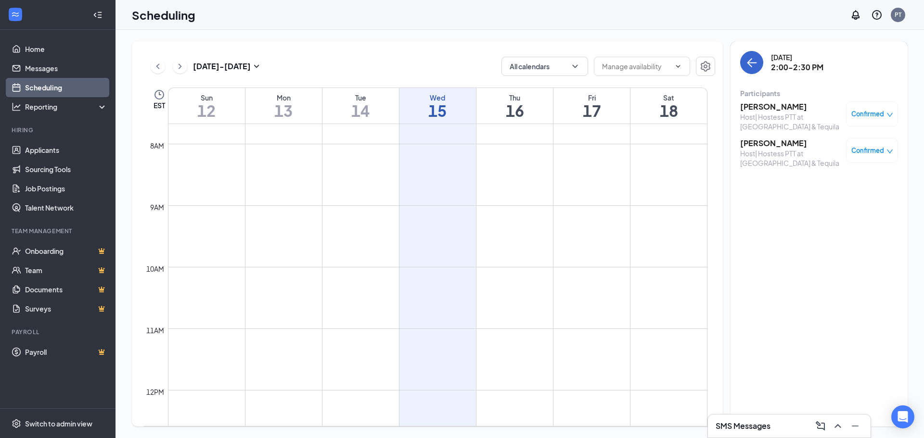 The width and height of the screenshot is (924, 438). Describe the element at coordinates (256, 66) in the screenshot. I see `svg: SmallChevronDown` at that location.